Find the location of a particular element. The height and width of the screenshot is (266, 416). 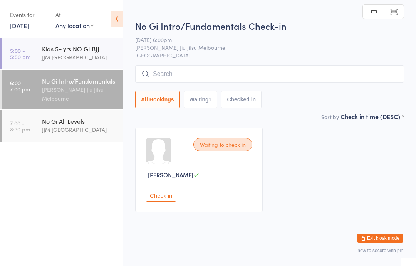

div: No Gi All Levels is located at coordinates (79, 121).